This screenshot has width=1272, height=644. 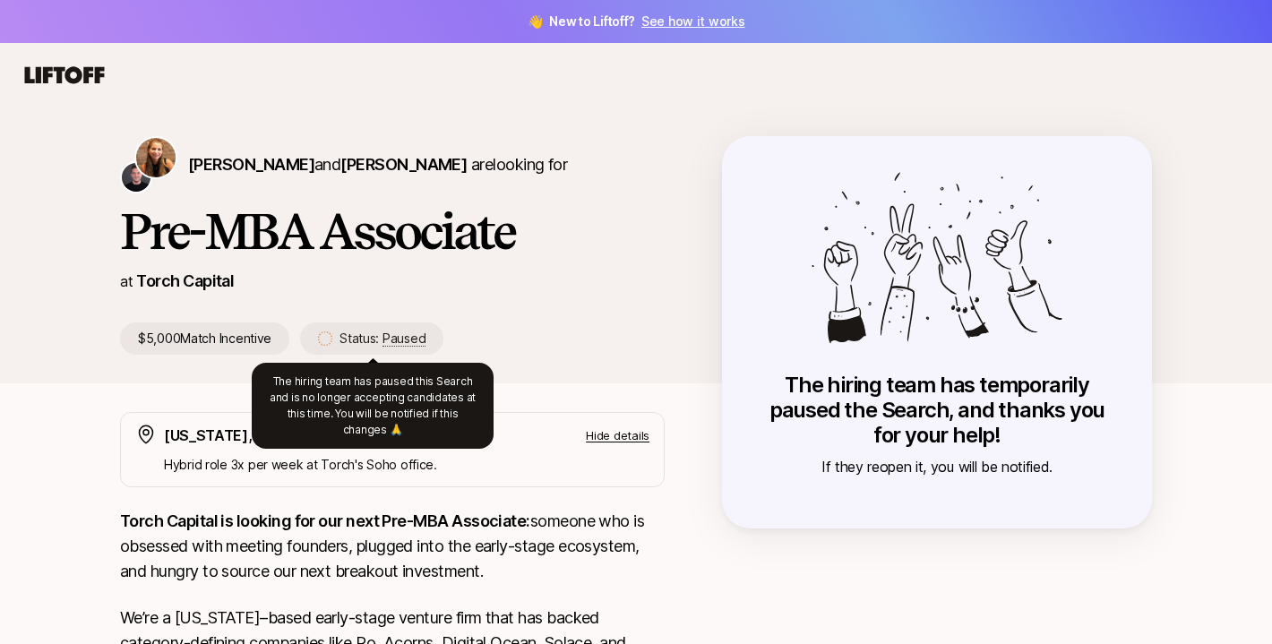 What do you see at coordinates (185, 280) in the screenshot?
I see `a: Torch Capital` at bounding box center [185, 280].